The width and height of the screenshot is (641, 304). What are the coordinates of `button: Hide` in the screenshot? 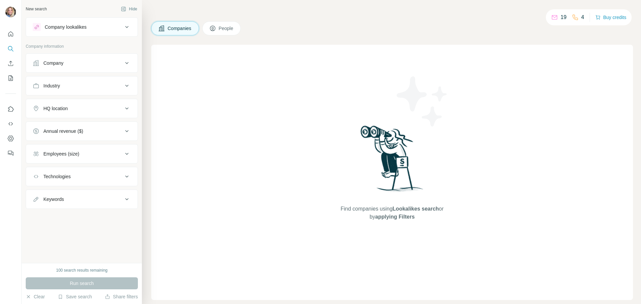 It's located at (129, 9).